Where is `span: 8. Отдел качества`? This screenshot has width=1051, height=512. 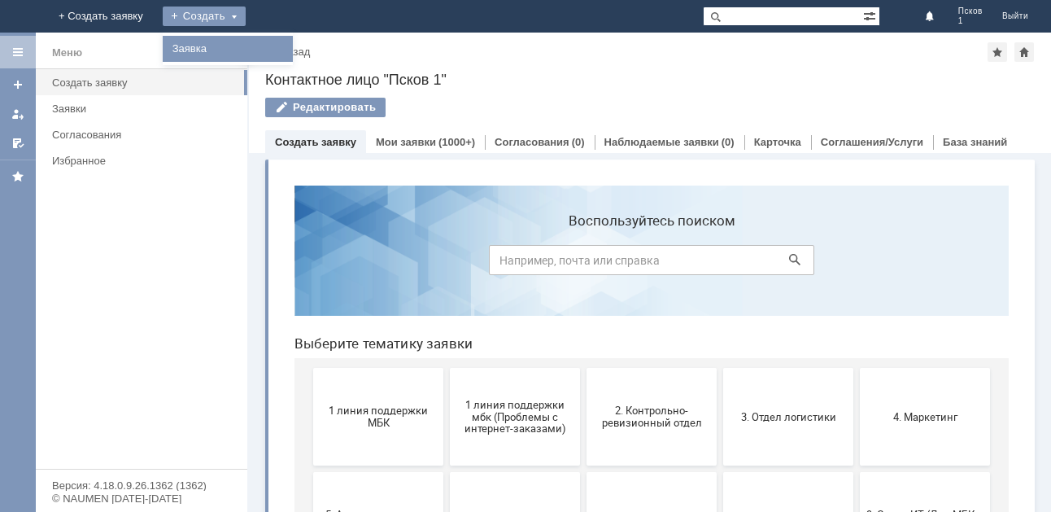
span: 8. Отдел качества is located at coordinates (507, 347).